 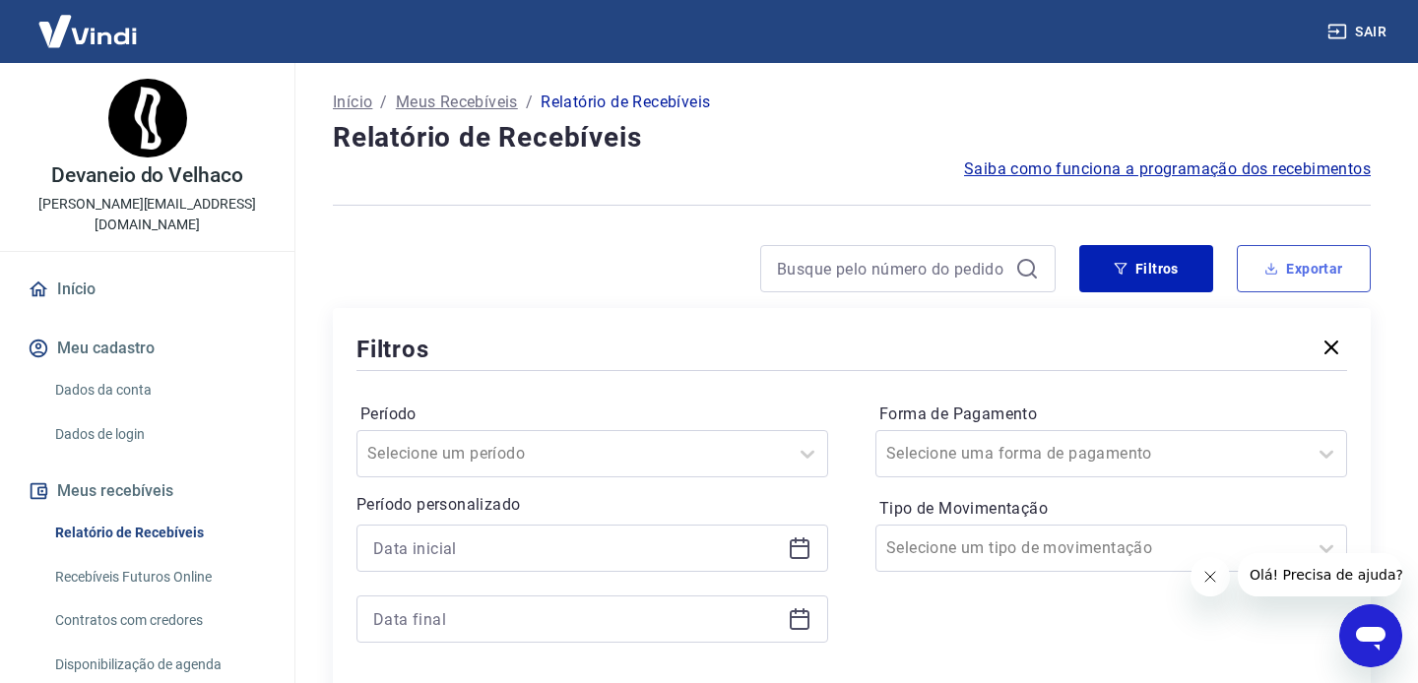 What do you see at coordinates (892, 269) in the screenshot?
I see `input: Busque pelo número do pedido` at bounding box center [892, 269].